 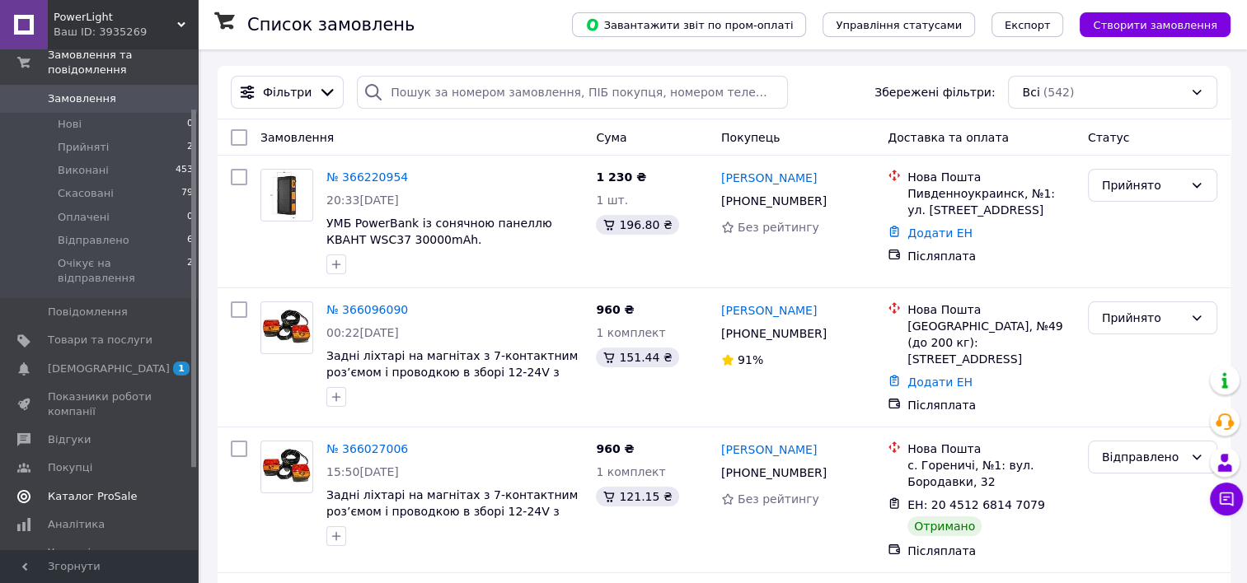 What do you see at coordinates (620, 177) in the screenshot?
I see `span: 1 230 ₴` at bounding box center [620, 177].